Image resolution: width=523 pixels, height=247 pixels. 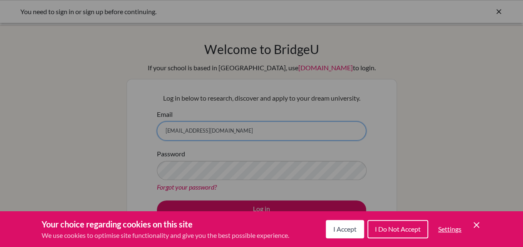 I want to click on button: Save and close, so click(x=476, y=225).